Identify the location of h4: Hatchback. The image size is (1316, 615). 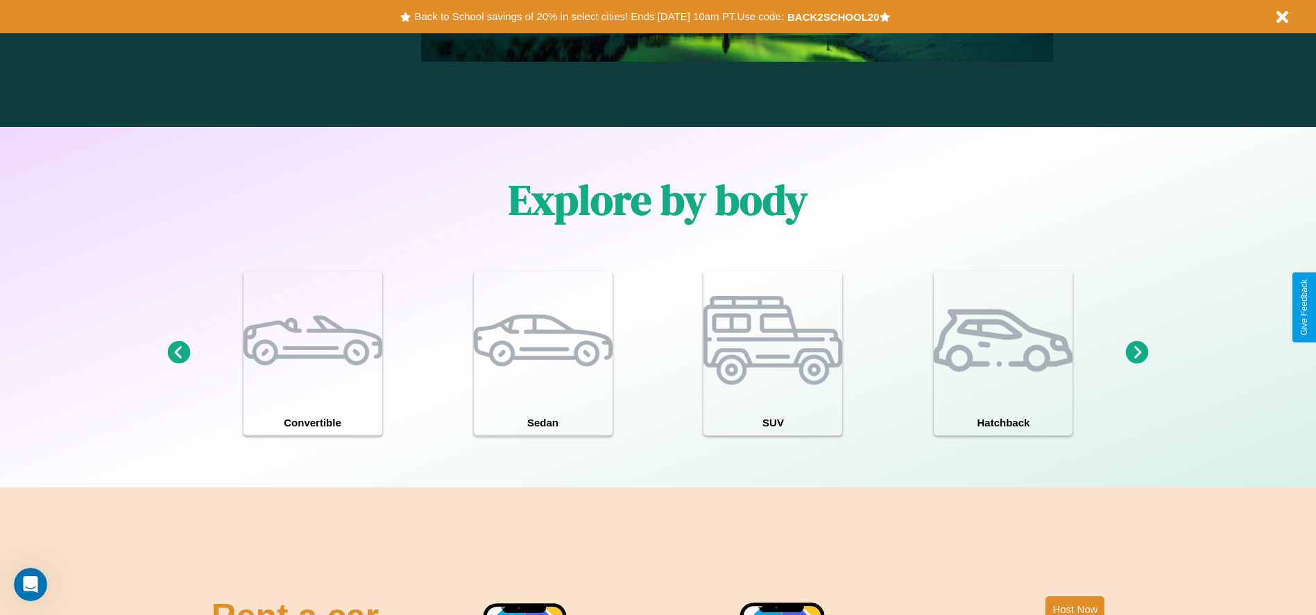
(1003, 422).